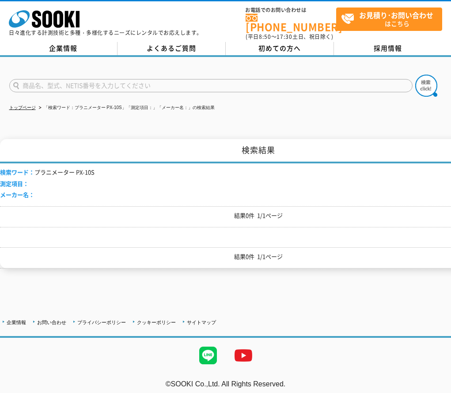 The image size is (451, 393). Describe the element at coordinates (102, 323) in the screenshot. I see `a: プライバシーポリシー` at that location.